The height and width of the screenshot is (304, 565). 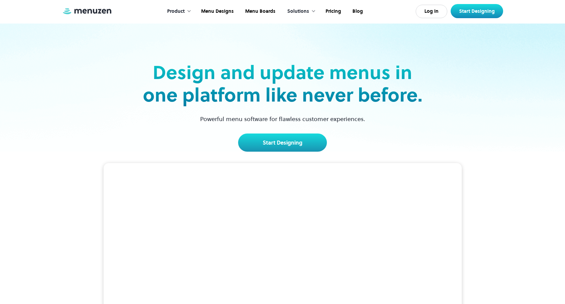 What do you see at coordinates (357, 11) in the screenshot?
I see `a: Blog` at bounding box center [357, 11].